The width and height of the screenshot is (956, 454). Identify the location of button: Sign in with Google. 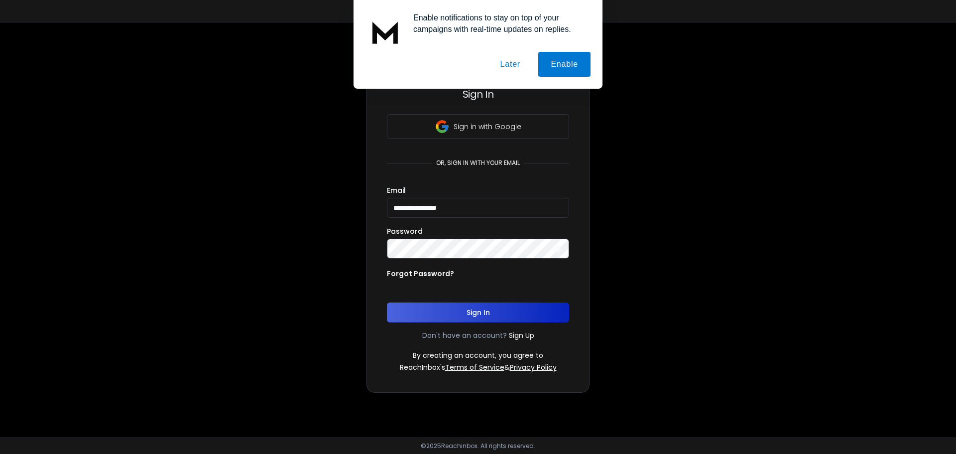
(478, 127).